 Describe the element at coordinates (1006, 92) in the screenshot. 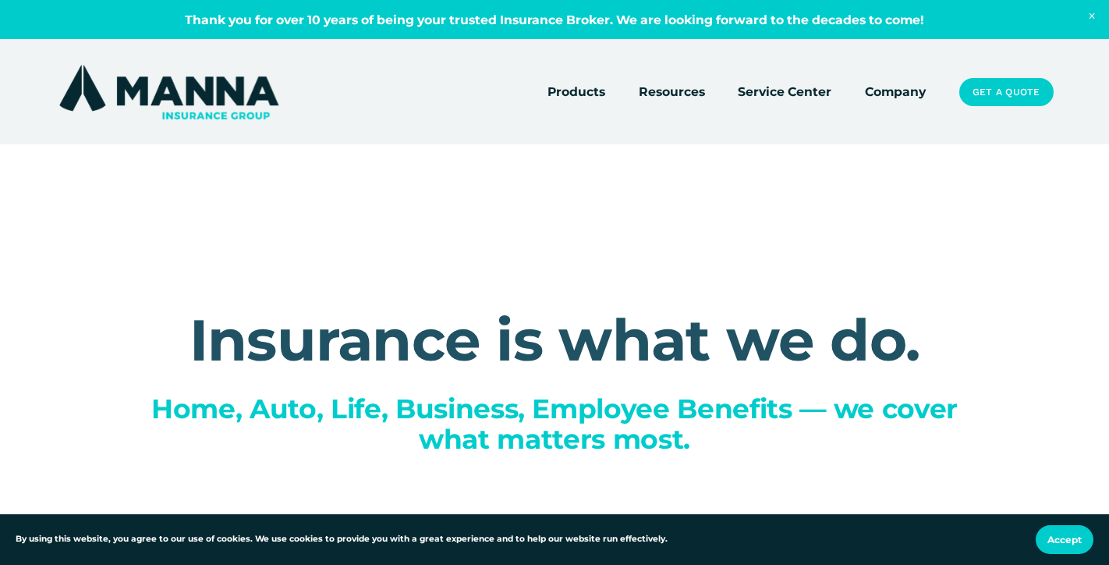

I see `a: Get a Quote` at that location.